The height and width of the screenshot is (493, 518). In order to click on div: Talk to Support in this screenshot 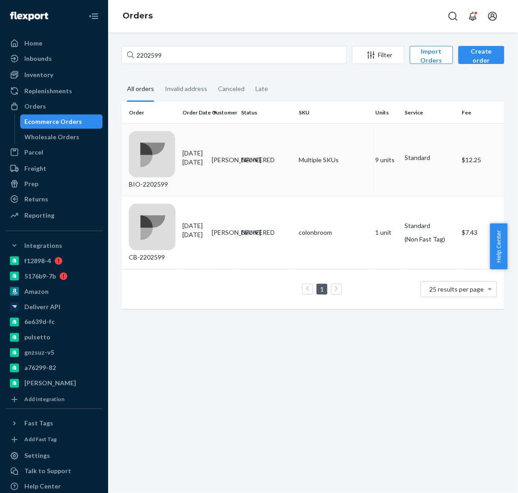, I will do `click(48, 471)`.